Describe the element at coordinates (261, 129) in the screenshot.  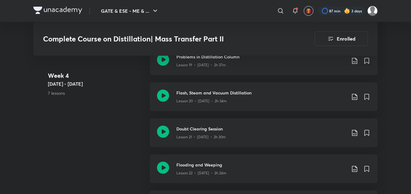
I see `h3: Doubt Clearing Session` at that location.